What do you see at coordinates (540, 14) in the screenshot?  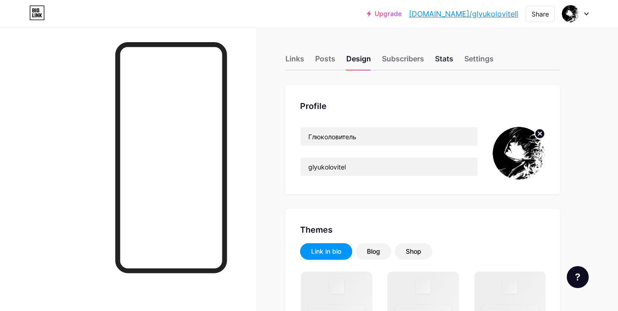 I see `div: Share` at bounding box center [540, 14].